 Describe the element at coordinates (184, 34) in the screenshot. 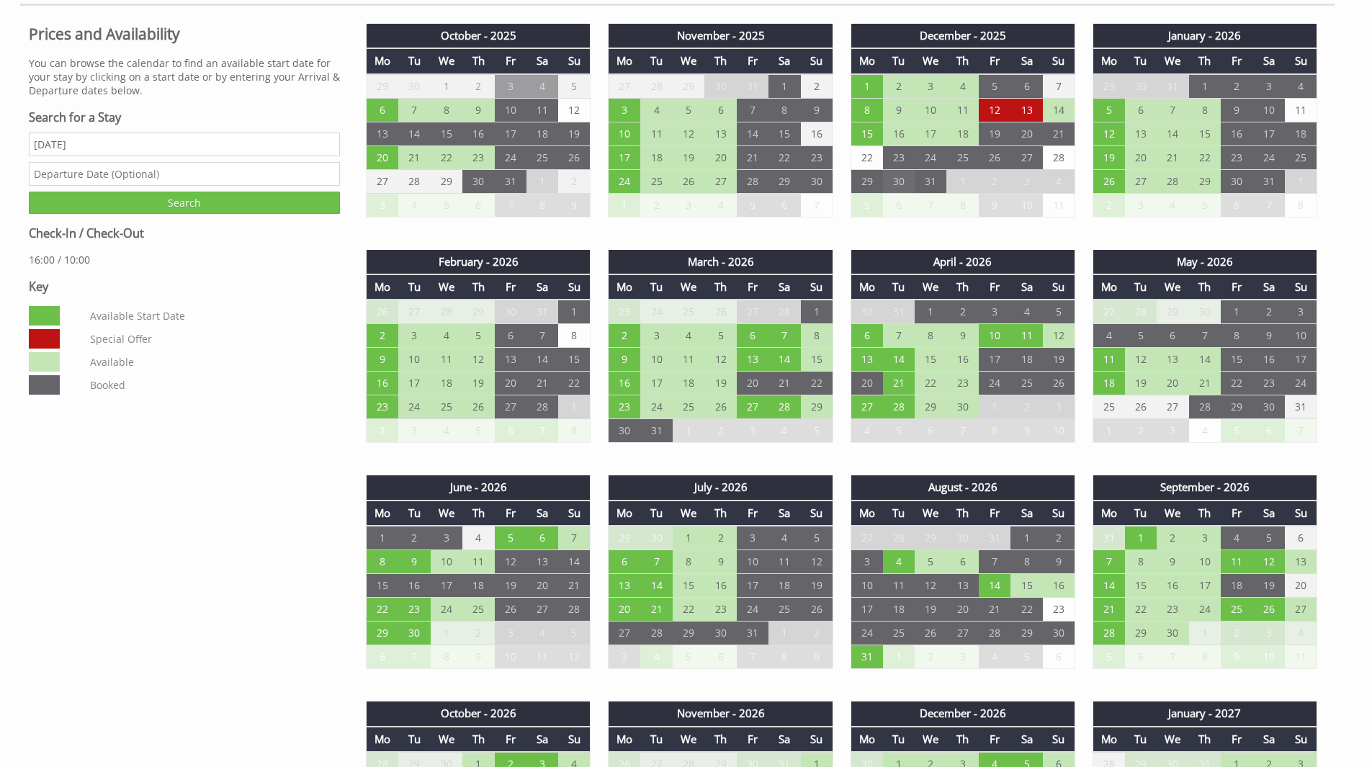

I see `a: Prices and Availability` at that location.